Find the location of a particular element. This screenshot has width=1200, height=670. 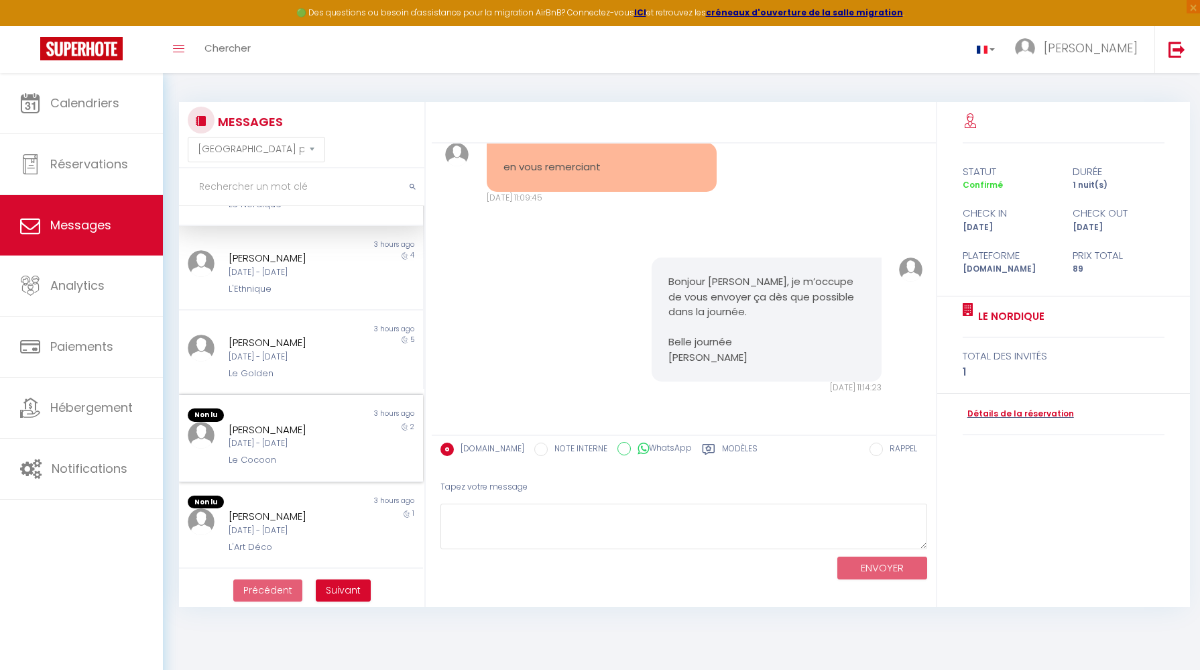

img: Super Booking is located at coordinates (81, 48).